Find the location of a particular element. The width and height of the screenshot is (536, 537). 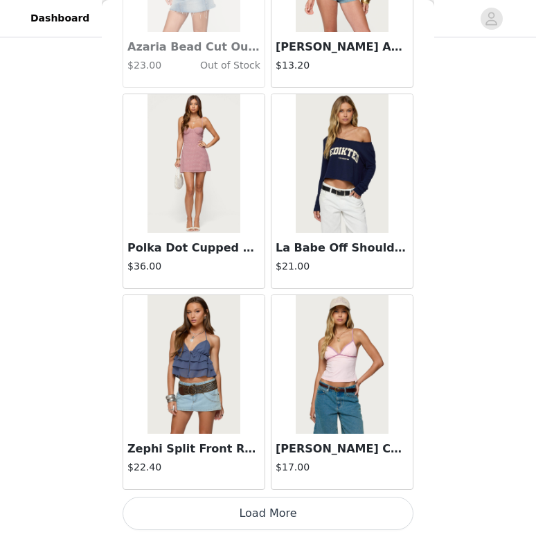

h4: $23.00 is located at coordinates (150, 65).